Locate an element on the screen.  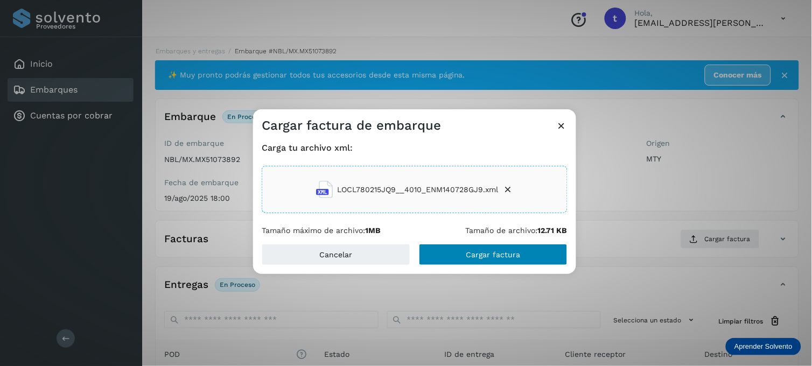
p: Aprender Solvento is located at coordinates (764, 347).